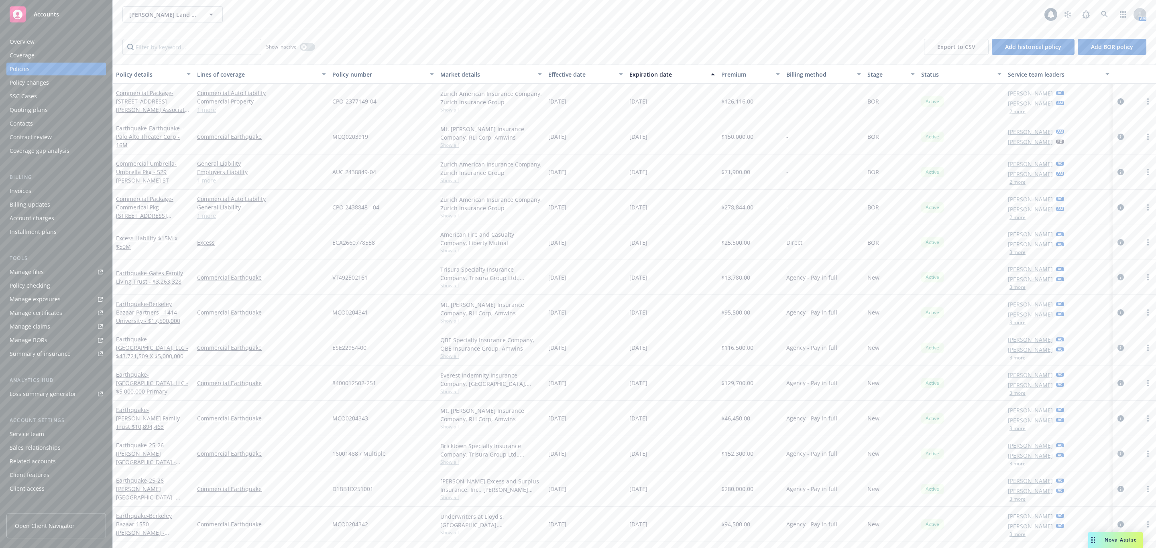  What do you see at coordinates (33, 461) in the screenshot?
I see `div: Related accounts` at bounding box center [33, 461].